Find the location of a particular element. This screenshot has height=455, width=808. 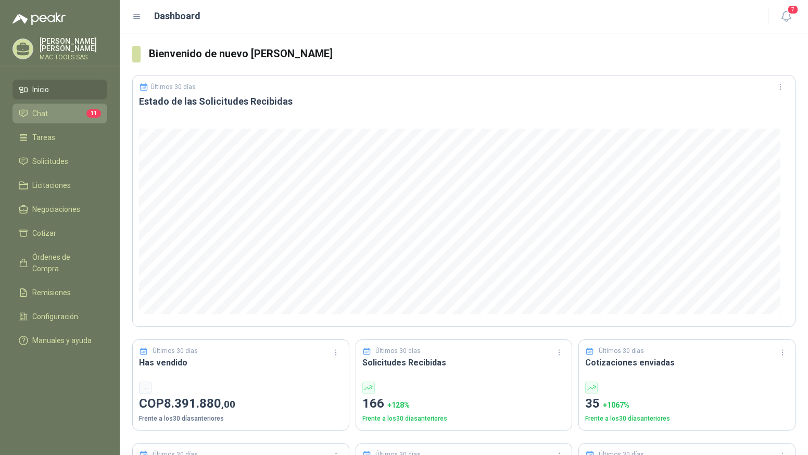

span: 8.391.880 is located at coordinates (199, 404).